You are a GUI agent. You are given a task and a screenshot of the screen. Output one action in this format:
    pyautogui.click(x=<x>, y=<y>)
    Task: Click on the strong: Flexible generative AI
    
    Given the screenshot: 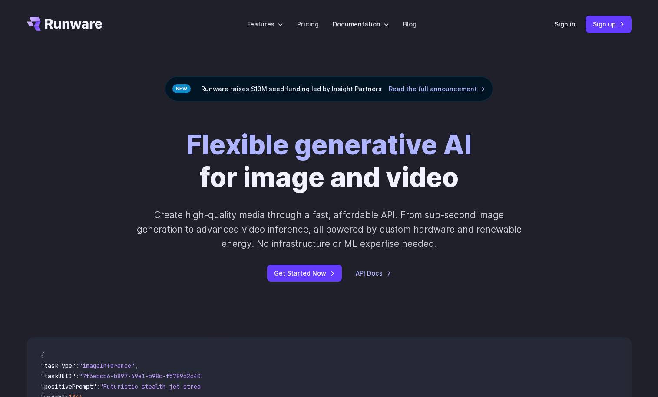 What is the action you would take?
    pyautogui.click(x=329, y=145)
    